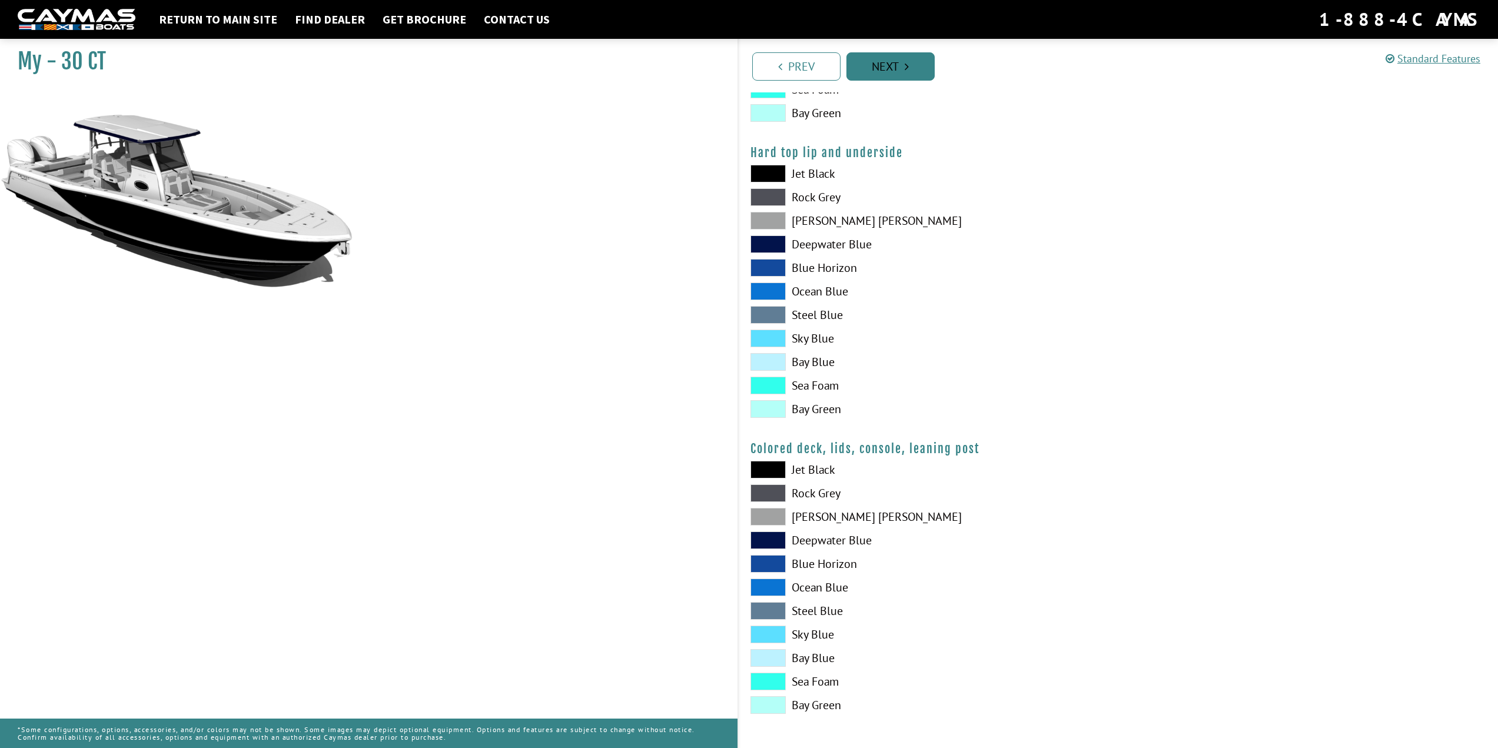  Describe the element at coordinates (1118, 152) in the screenshot. I see `h4: Hard top lip and underside` at that location.